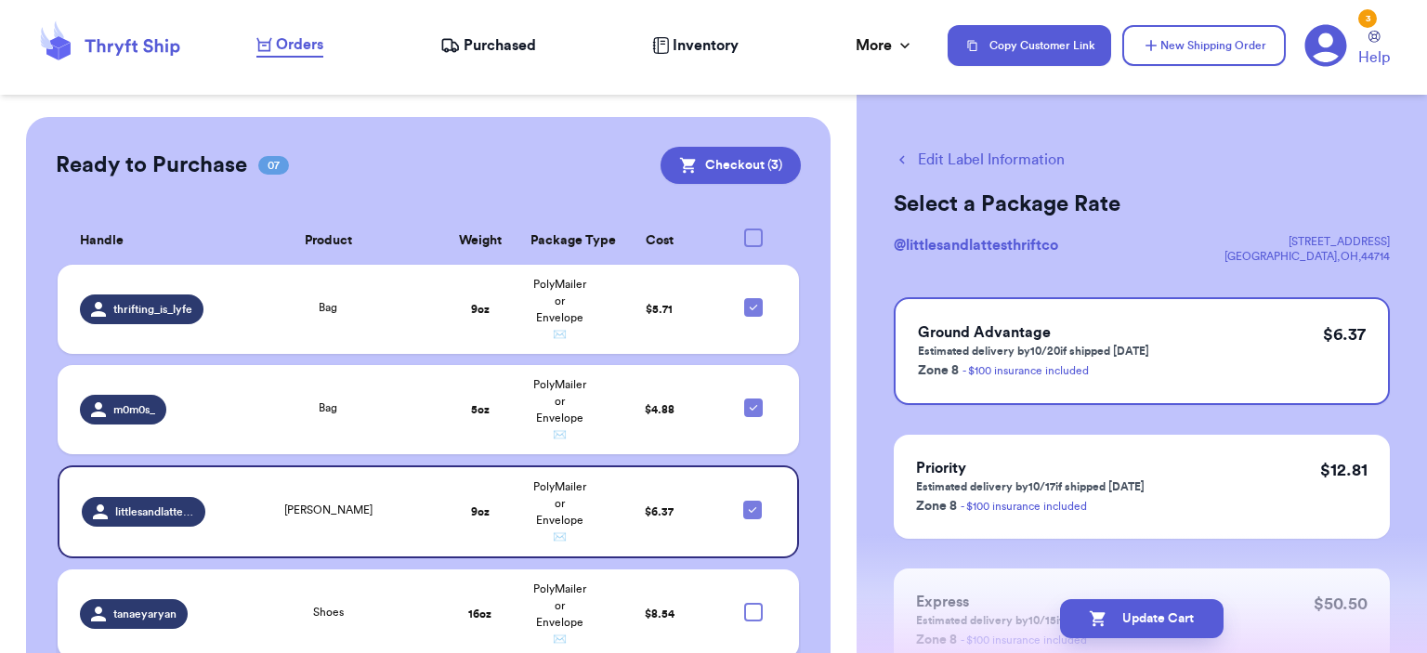 This screenshot has width=1427, height=653. I want to click on span: Ground Advantage, so click(984, 333).